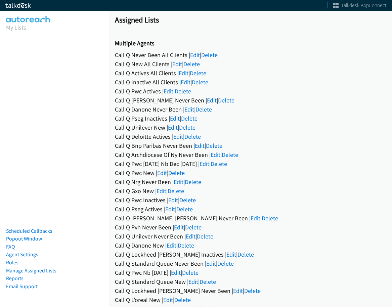  Describe the element at coordinates (12, 262) in the screenshot. I see `a: Roles` at that location.